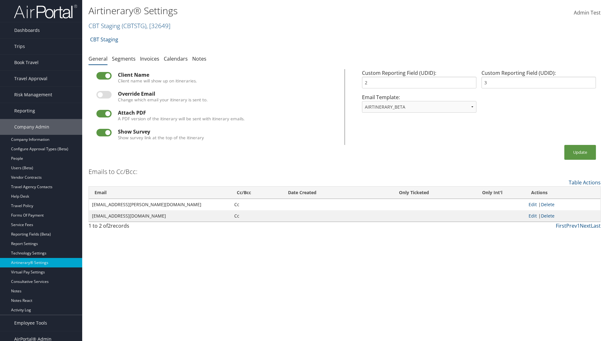  I want to click on th: Date Created: activate to sort column ascending, so click(326, 193).